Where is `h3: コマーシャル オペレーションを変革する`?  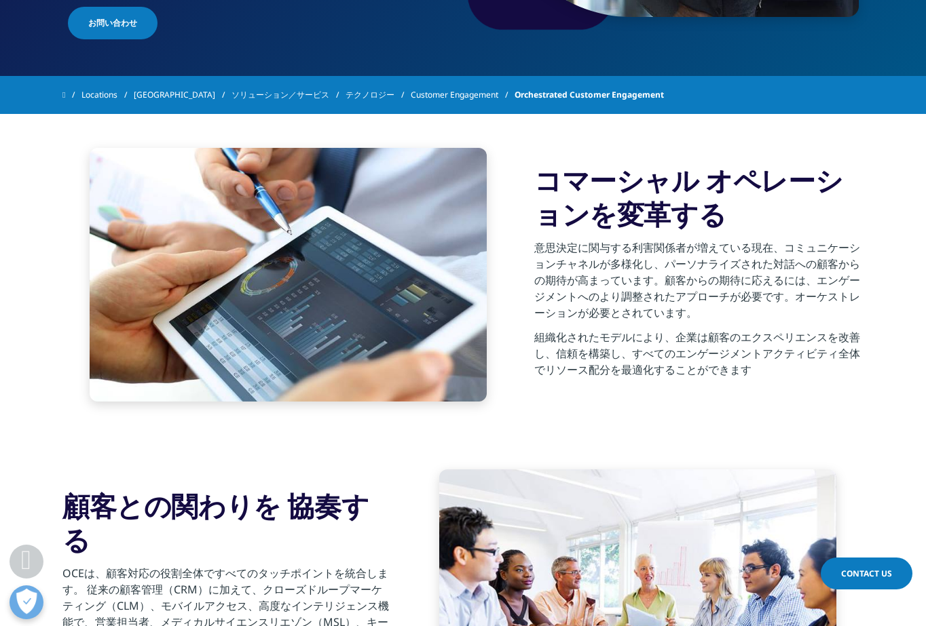 h3: コマーシャル オペレーションを変革する is located at coordinates (698, 198).